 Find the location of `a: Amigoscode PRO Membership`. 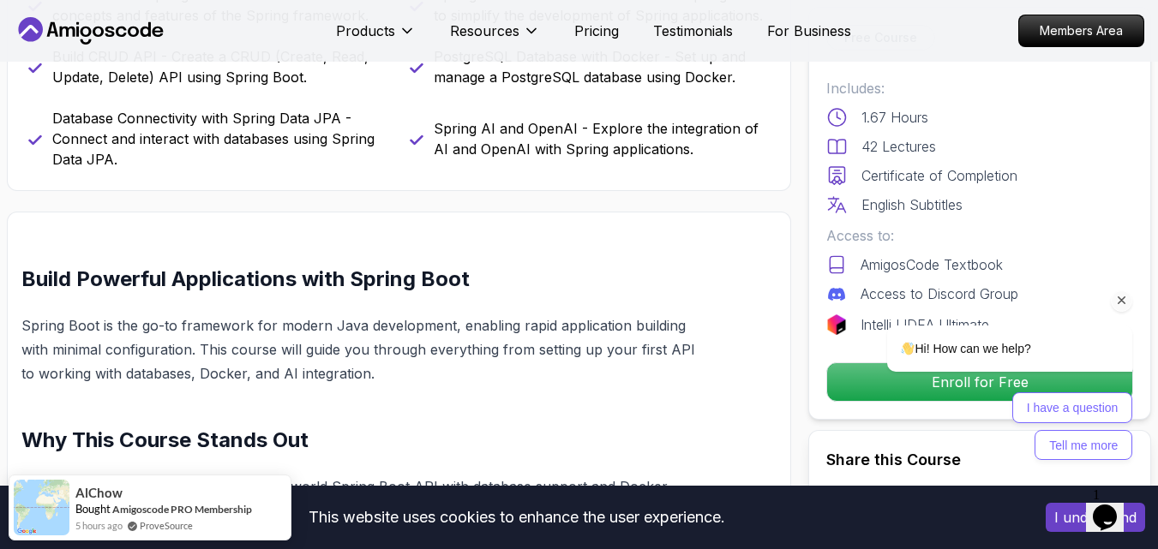

a: Amigoscode PRO Membership is located at coordinates (182, 509).